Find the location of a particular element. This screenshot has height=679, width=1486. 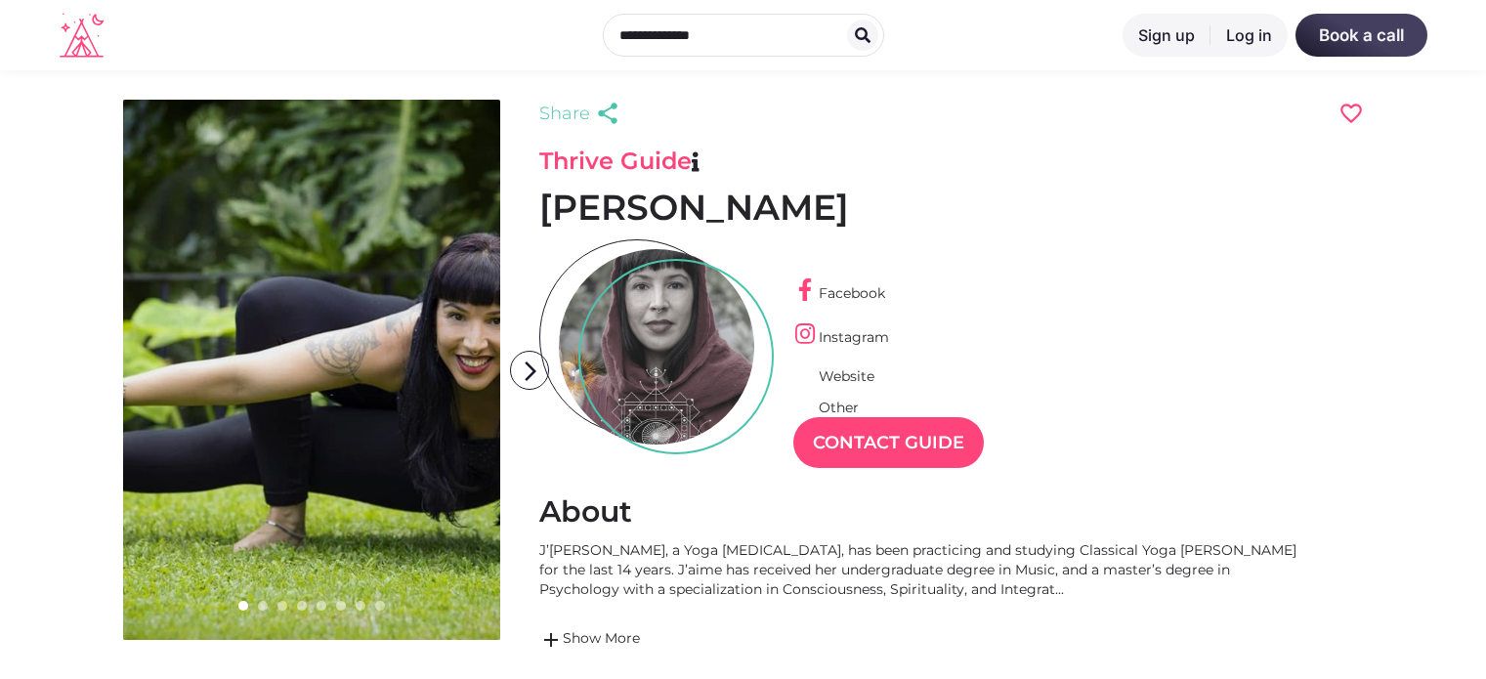

h2: About is located at coordinates (952, 512).